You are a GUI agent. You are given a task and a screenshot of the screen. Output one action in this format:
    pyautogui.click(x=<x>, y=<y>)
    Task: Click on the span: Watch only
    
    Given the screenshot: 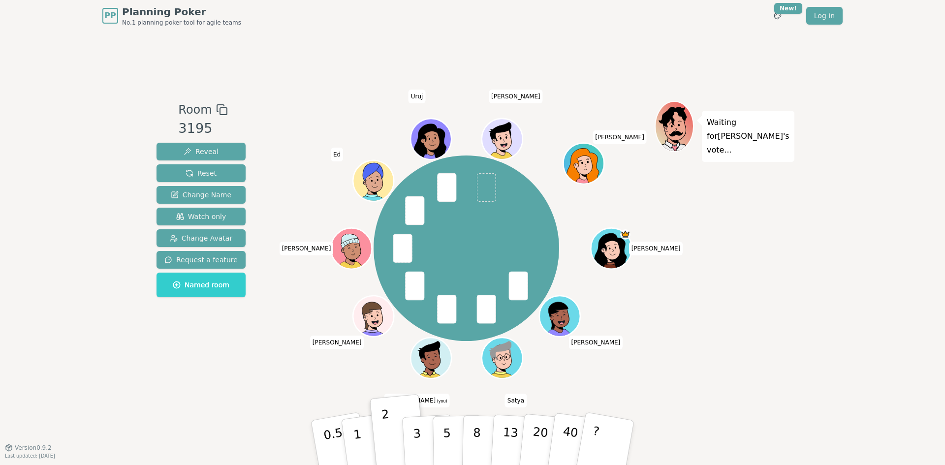 What is the action you would take?
    pyautogui.click(x=201, y=217)
    